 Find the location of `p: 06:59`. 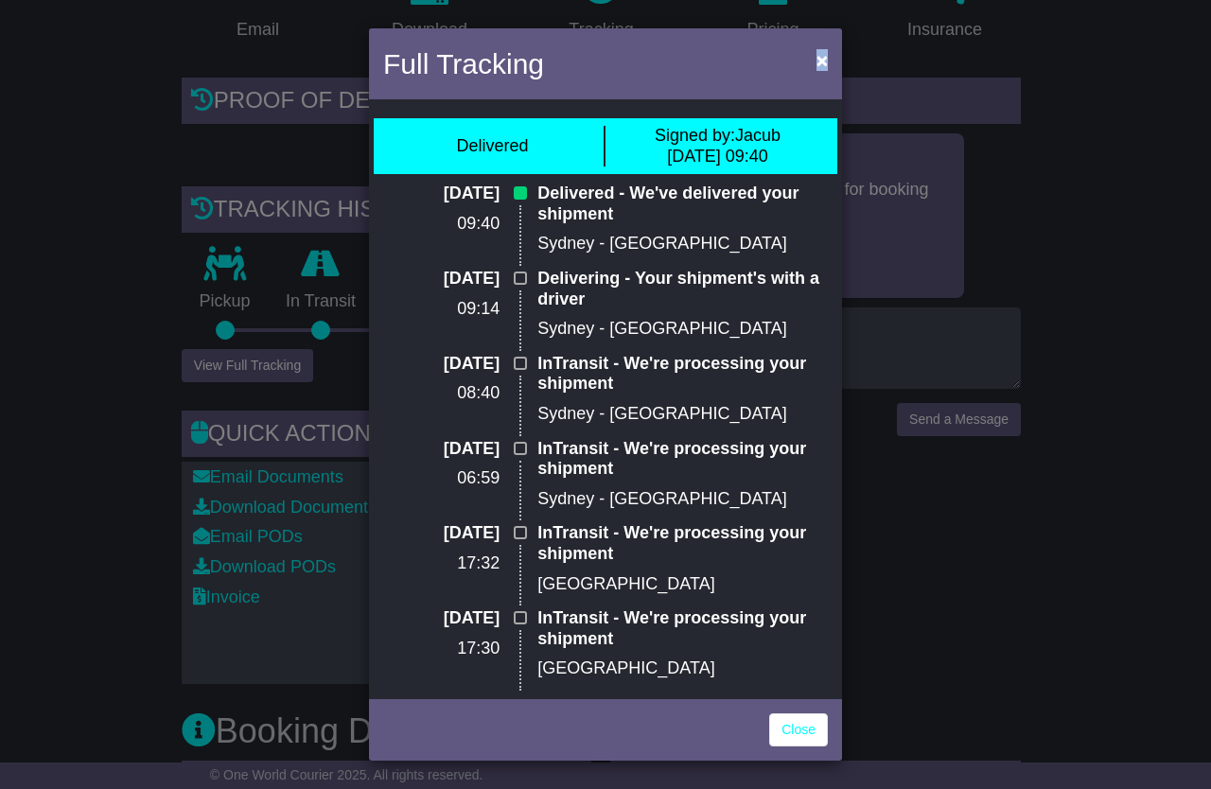

p: 06:59 is located at coordinates (441, 479).